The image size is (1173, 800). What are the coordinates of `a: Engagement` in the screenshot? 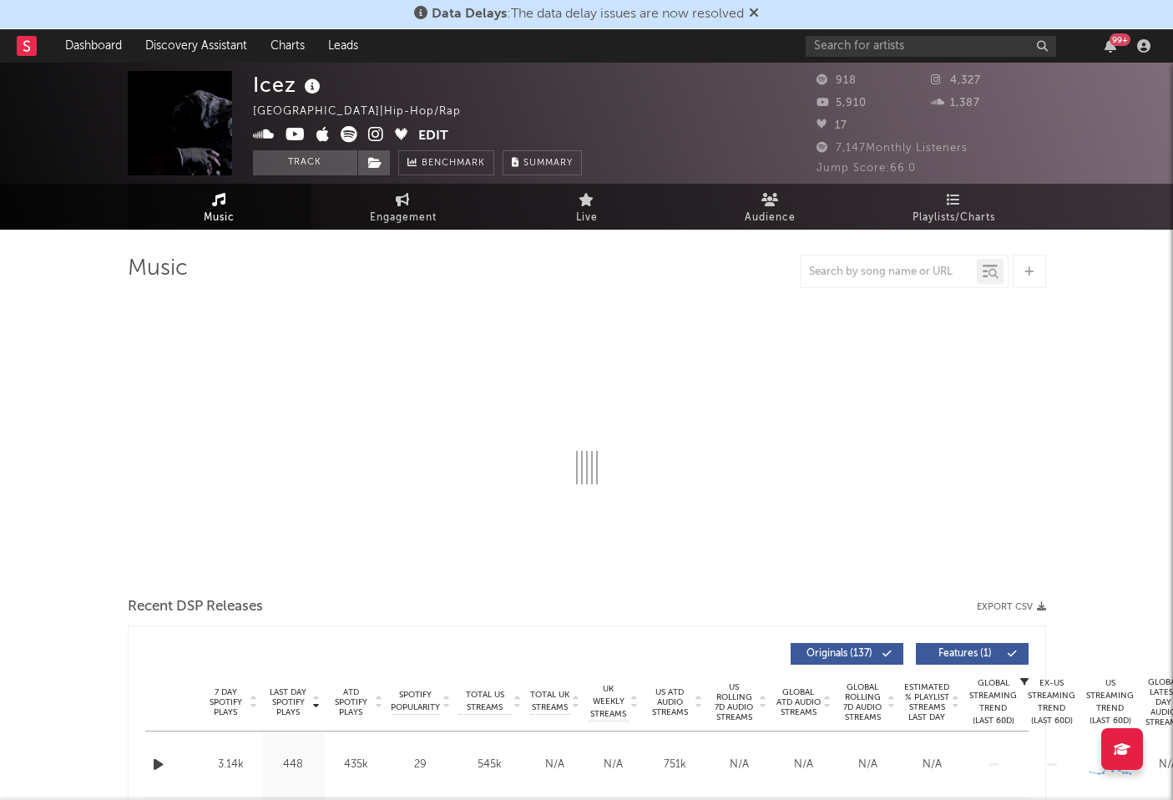 It's located at (403, 206).